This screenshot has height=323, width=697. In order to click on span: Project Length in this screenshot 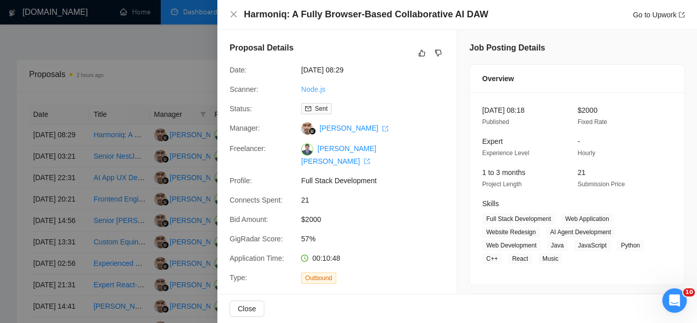, I will do `click(501, 184)`.